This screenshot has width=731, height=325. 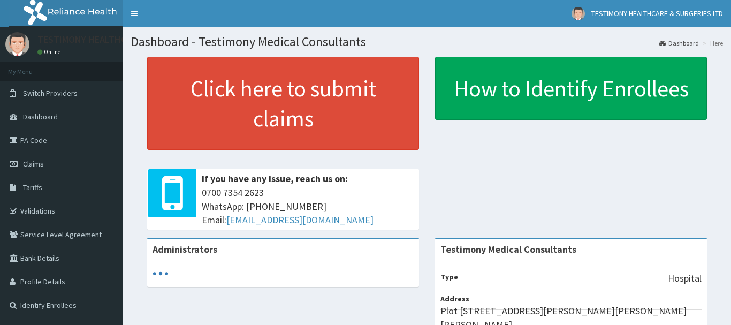 What do you see at coordinates (679, 43) in the screenshot?
I see `a: Dashboard` at bounding box center [679, 43].